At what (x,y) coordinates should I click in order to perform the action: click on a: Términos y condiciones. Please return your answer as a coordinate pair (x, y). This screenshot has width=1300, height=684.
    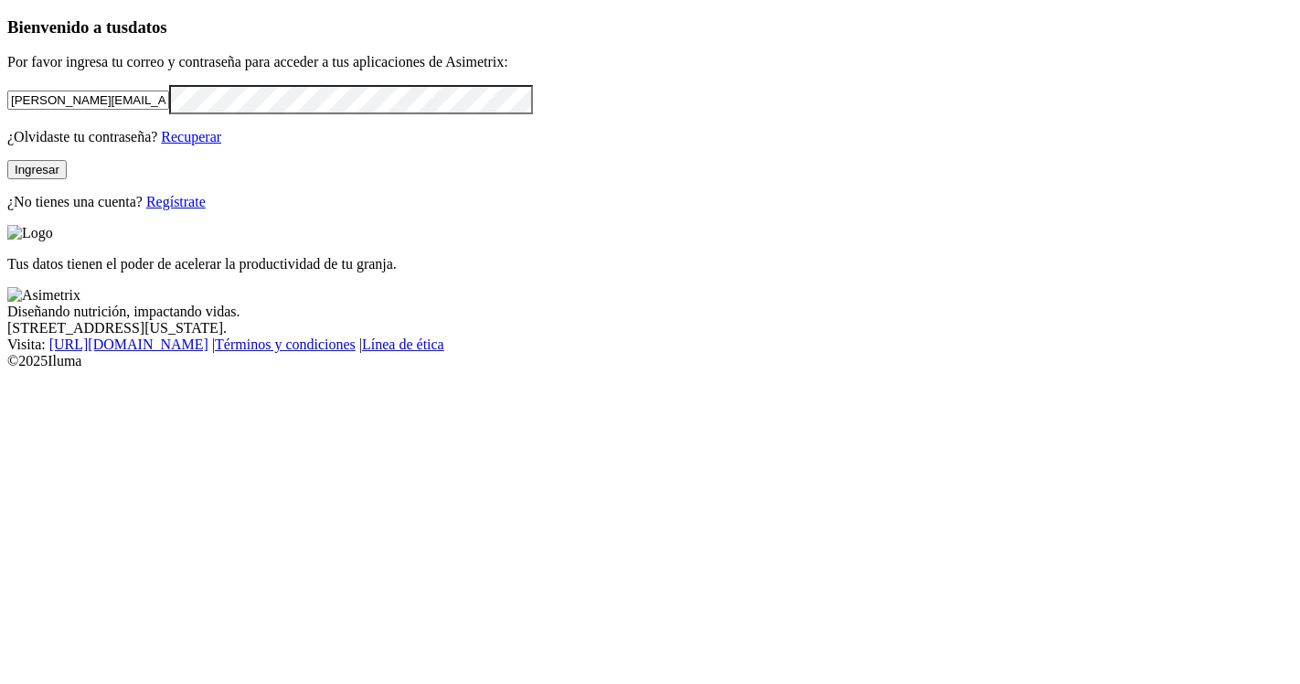
    Looking at the image, I should click on (285, 344).